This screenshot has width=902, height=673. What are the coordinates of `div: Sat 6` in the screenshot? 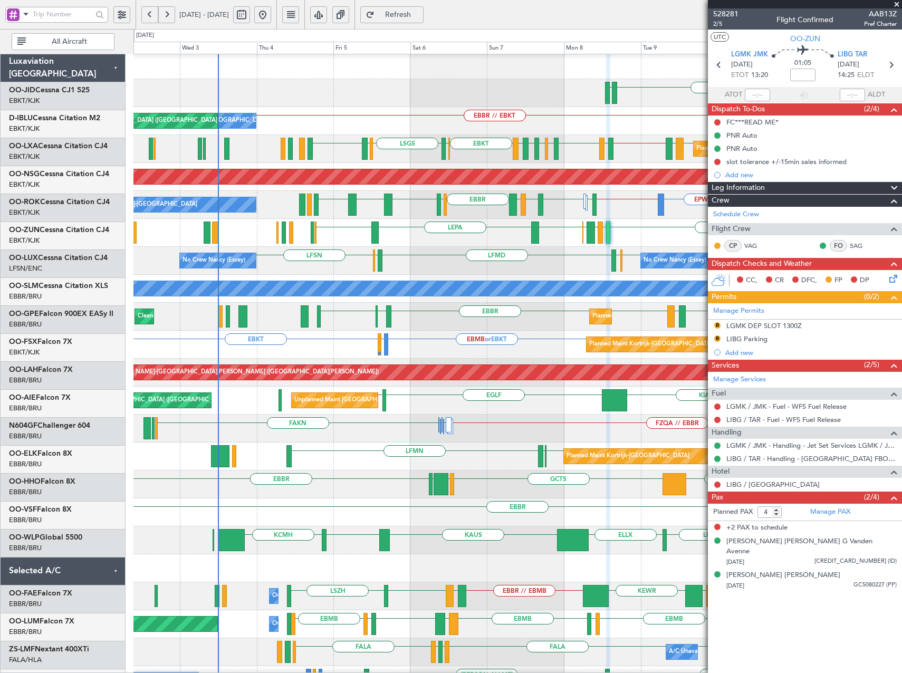 It's located at (449, 48).